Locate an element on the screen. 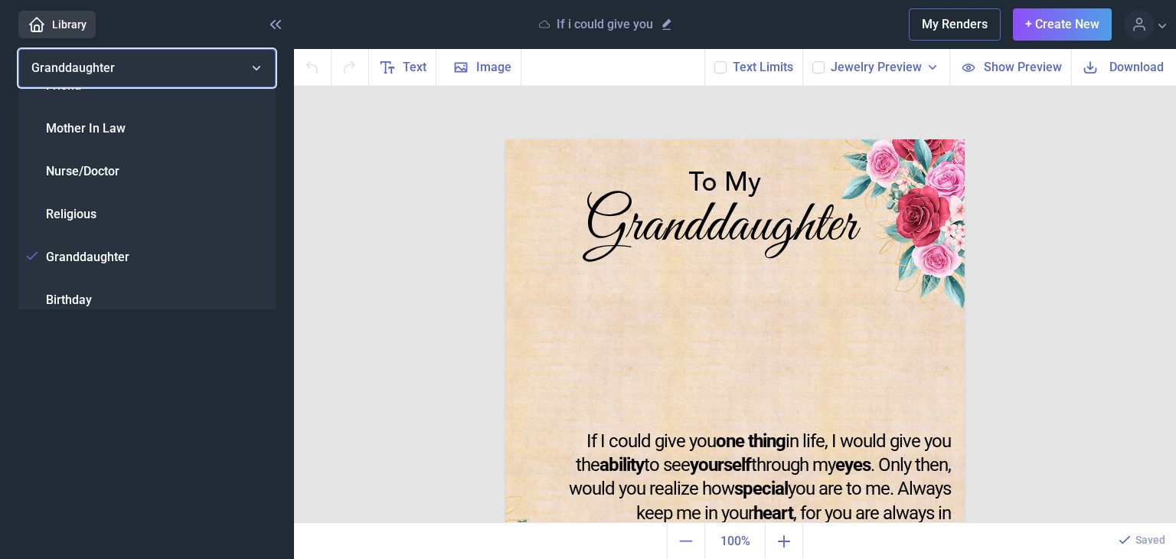  button: My Renders is located at coordinates (955, 24).